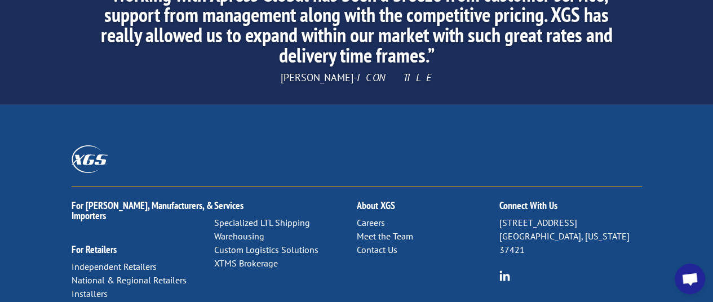  What do you see at coordinates (94, 249) in the screenshot?
I see `a: For Retailers` at bounding box center [94, 249].